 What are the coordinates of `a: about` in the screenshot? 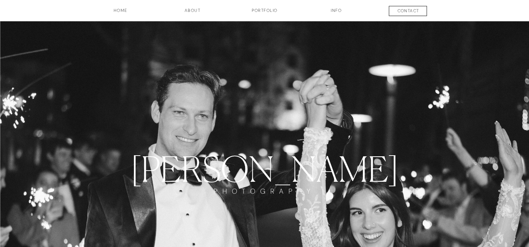 It's located at (193, 13).